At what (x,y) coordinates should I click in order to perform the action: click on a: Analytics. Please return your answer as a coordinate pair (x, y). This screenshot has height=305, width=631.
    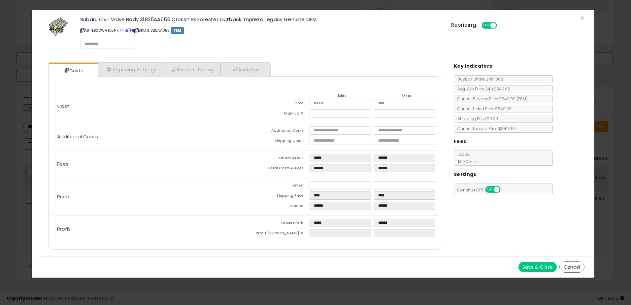
    Looking at the image, I should click on (245, 69).